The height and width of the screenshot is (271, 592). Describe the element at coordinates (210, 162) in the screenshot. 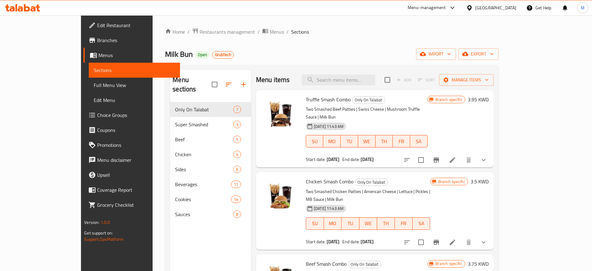

I see `nav: Menu sections` at that location.